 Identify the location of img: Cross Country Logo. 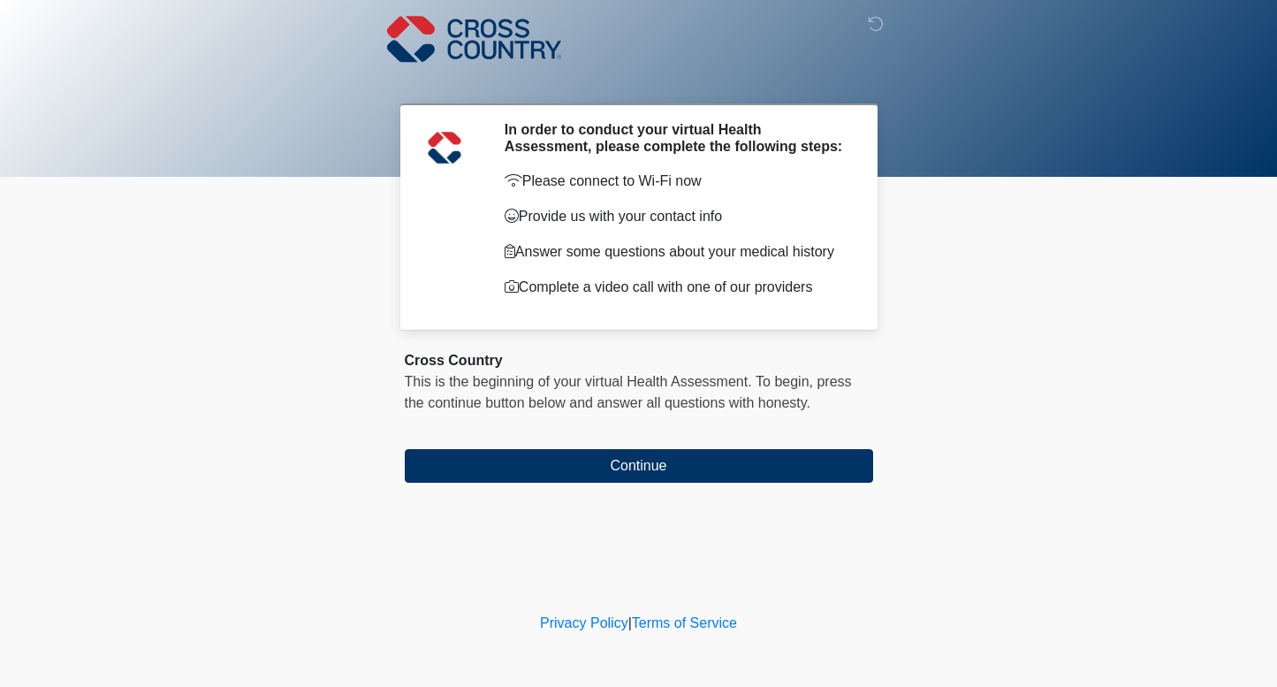
(474, 39).